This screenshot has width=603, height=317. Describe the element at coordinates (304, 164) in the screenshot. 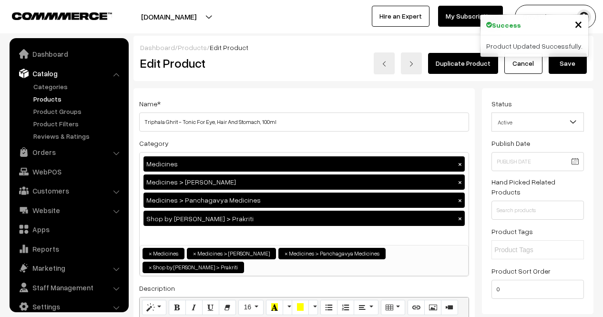

I see `div: Medicines` at that location.